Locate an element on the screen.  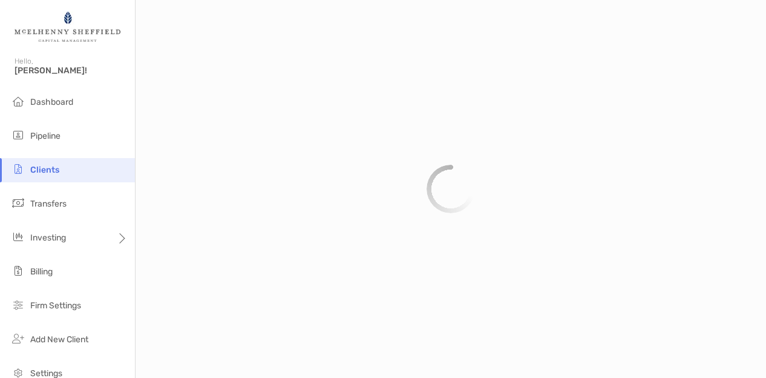
img: transfers icon is located at coordinates (18, 203).